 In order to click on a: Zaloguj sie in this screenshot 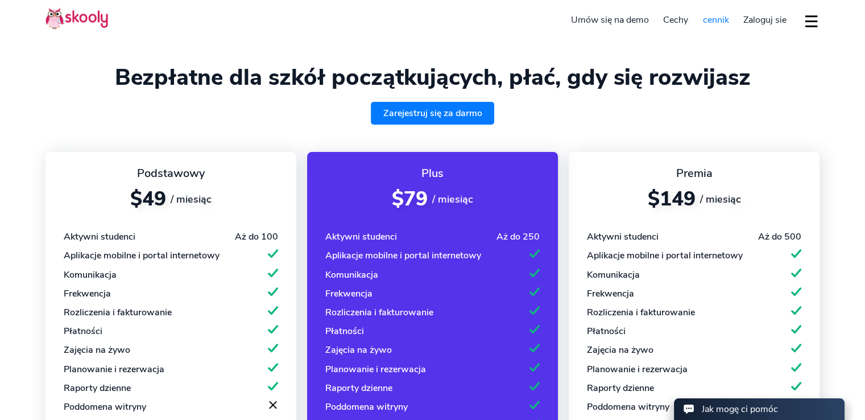, I will do `click(765, 20)`.